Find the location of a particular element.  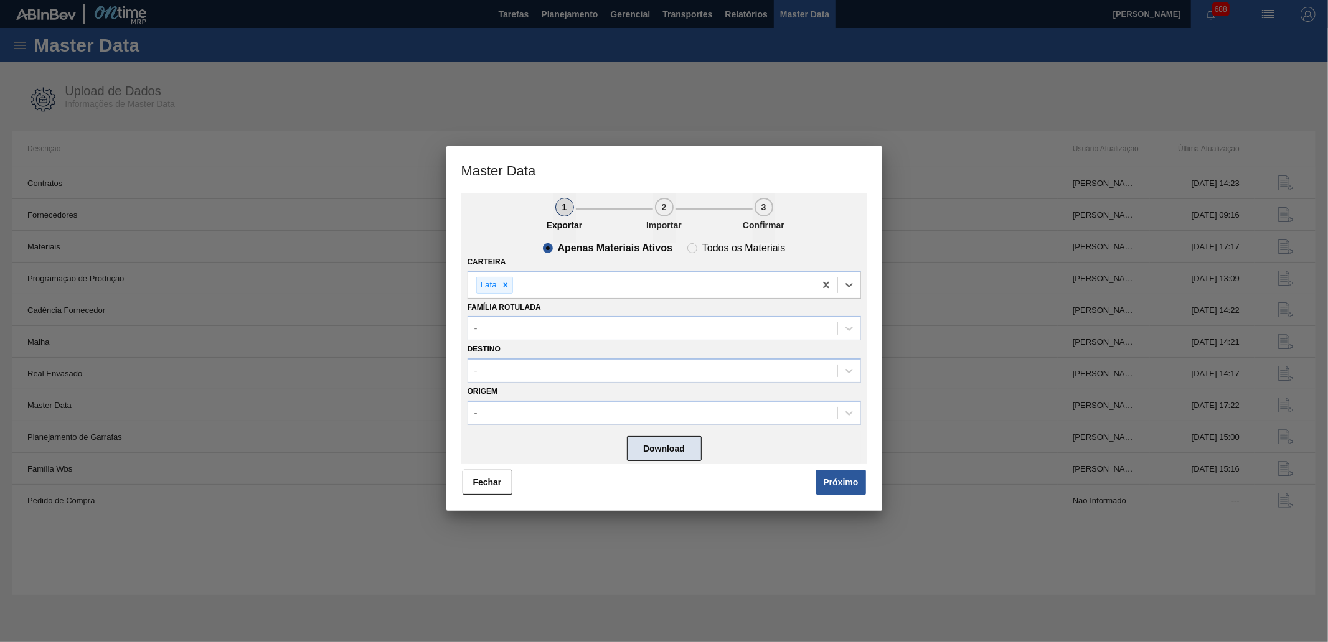

label: Carteira is located at coordinates (487, 262).